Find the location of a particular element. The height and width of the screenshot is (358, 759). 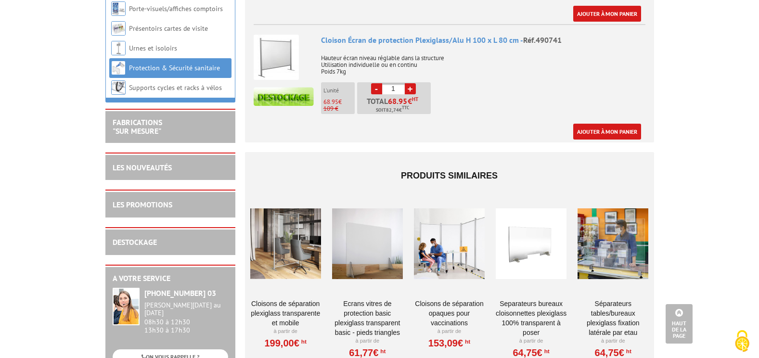

a: 61,77€HT is located at coordinates (367, 353).